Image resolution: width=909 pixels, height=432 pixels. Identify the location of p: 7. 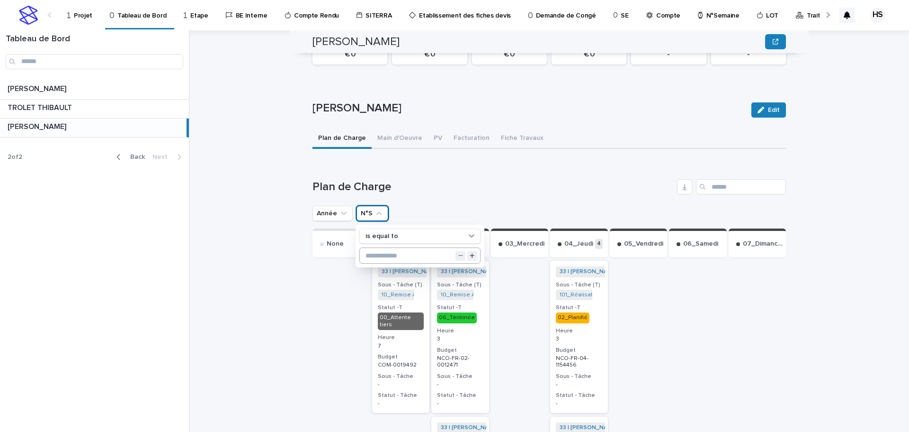
(401, 346).